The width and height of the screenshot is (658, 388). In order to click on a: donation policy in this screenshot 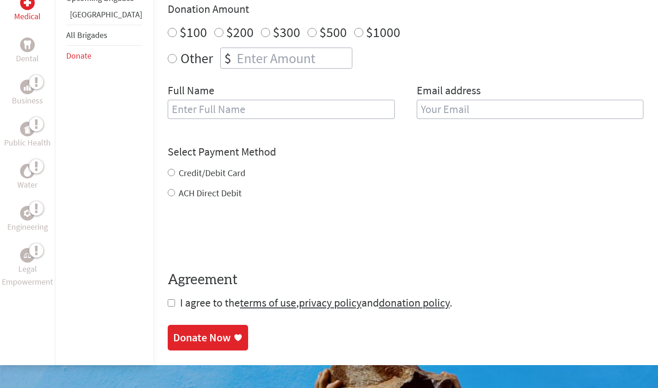, I will do `click(414, 302)`.